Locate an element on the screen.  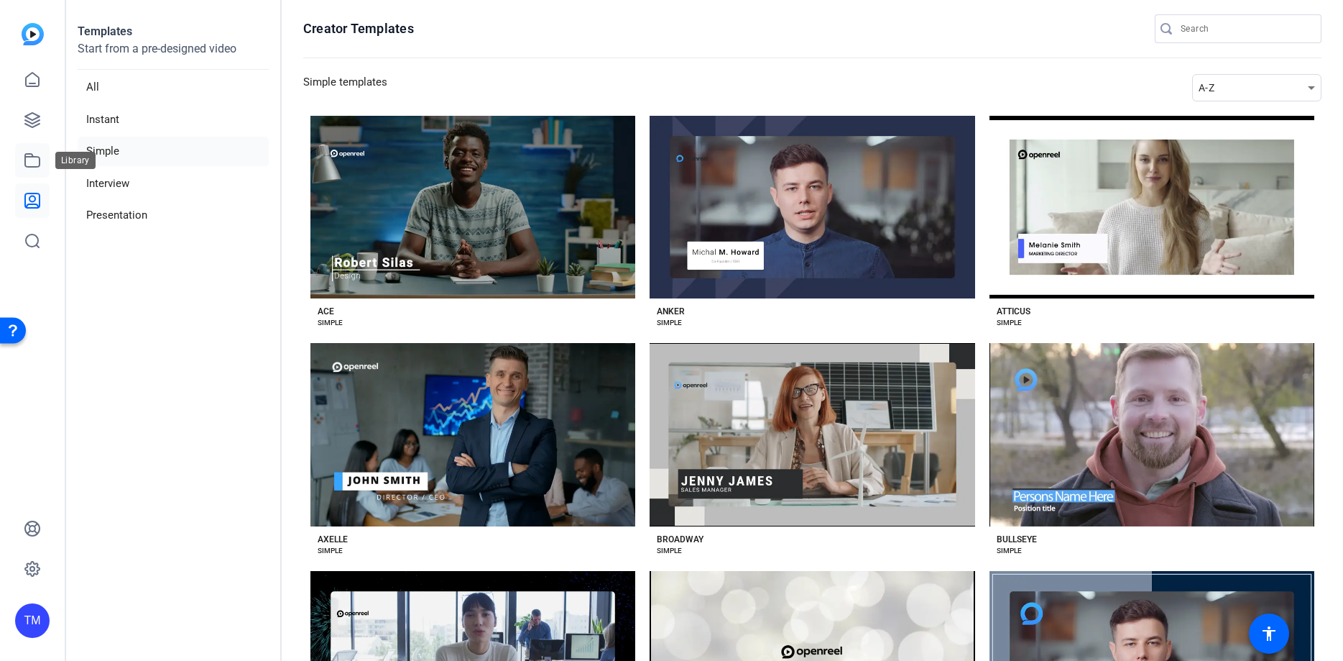
h1: Creator Templates is located at coordinates (359, 29).